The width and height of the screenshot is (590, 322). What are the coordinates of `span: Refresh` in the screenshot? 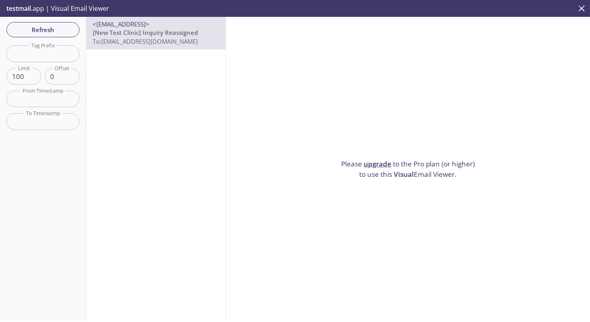 It's located at (43, 30).